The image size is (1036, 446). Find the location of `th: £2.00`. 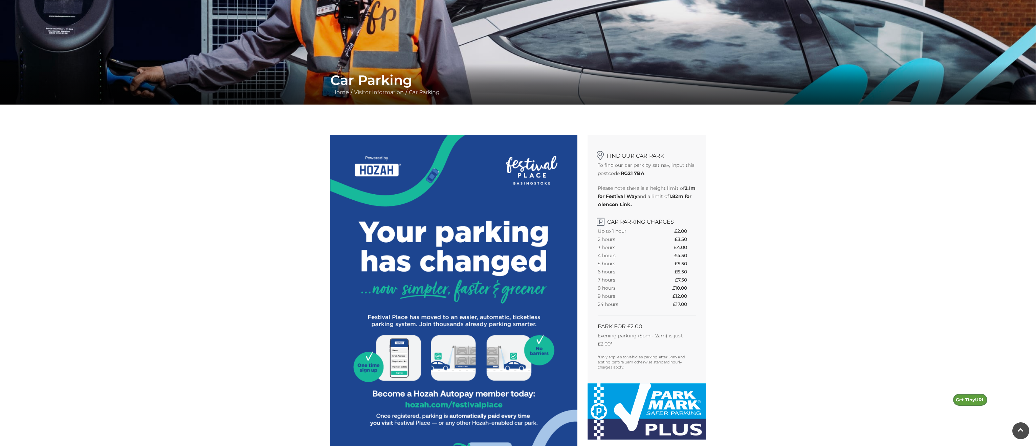

th: £2.00 is located at coordinates (685, 231).